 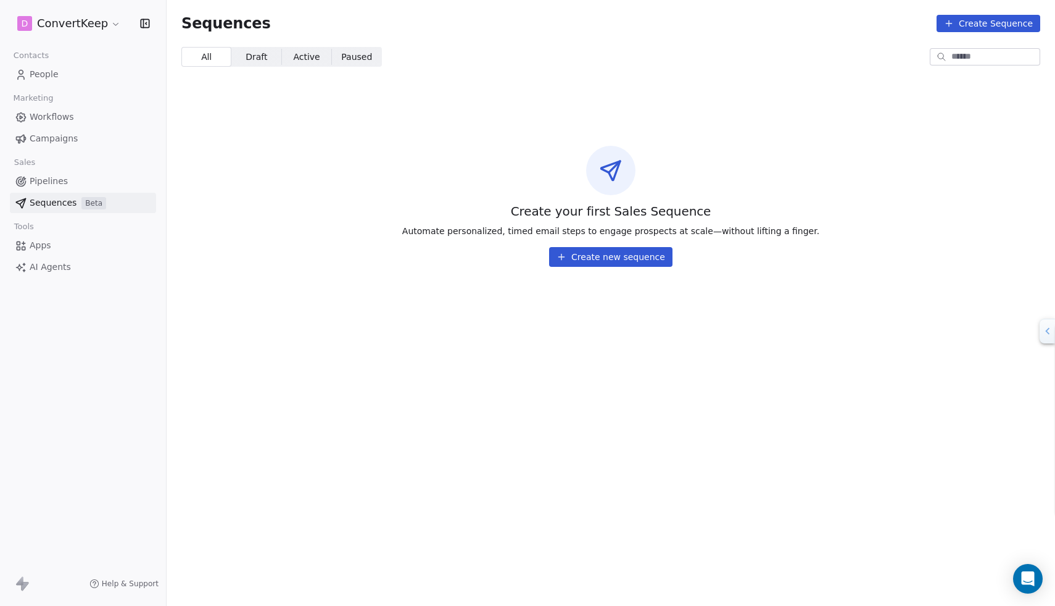 What do you see at coordinates (33, 98) in the screenshot?
I see `span: Marketing` at bounding box center [33, 98].